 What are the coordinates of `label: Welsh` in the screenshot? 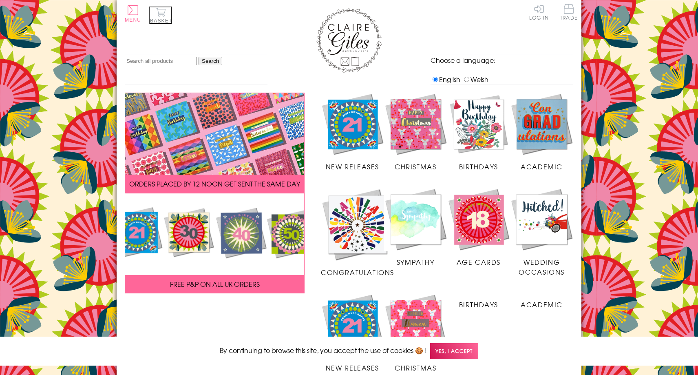 It's located at (475, 79).